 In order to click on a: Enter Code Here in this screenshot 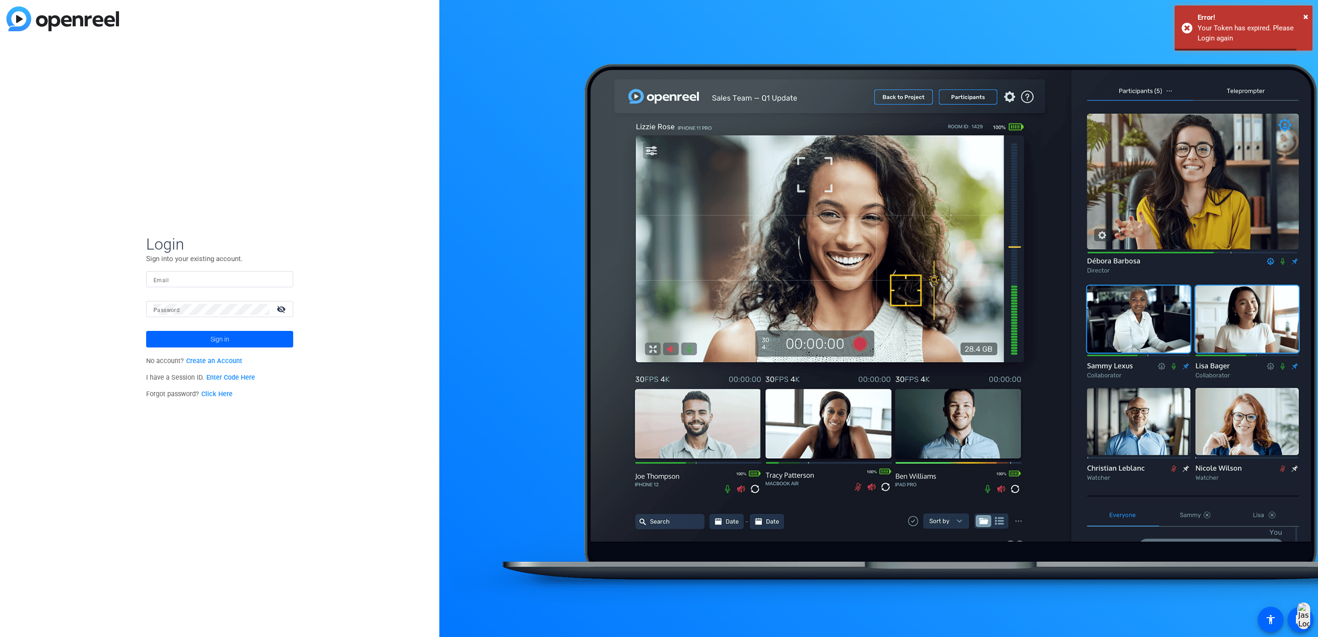, I will do `click(231, 377)`.